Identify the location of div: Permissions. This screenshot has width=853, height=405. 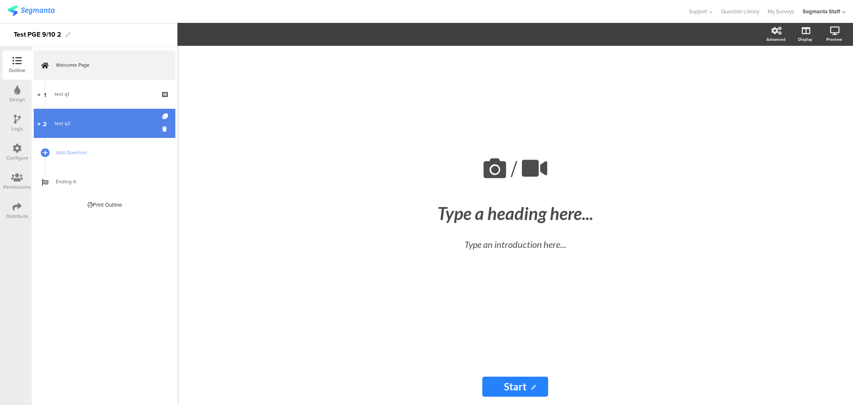
(17, 187).